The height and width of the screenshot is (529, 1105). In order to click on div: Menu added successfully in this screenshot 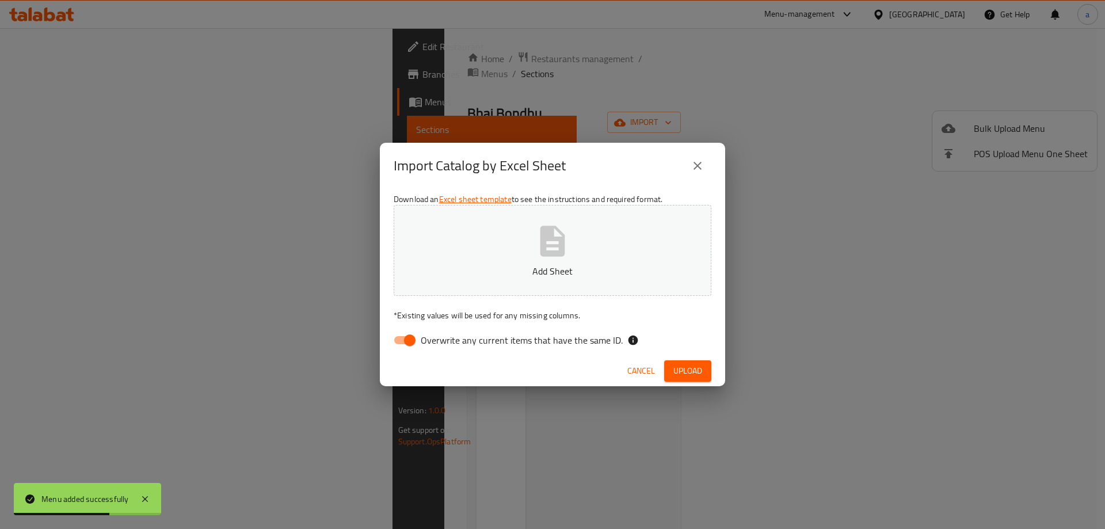, I will do `click(85, 499)`.